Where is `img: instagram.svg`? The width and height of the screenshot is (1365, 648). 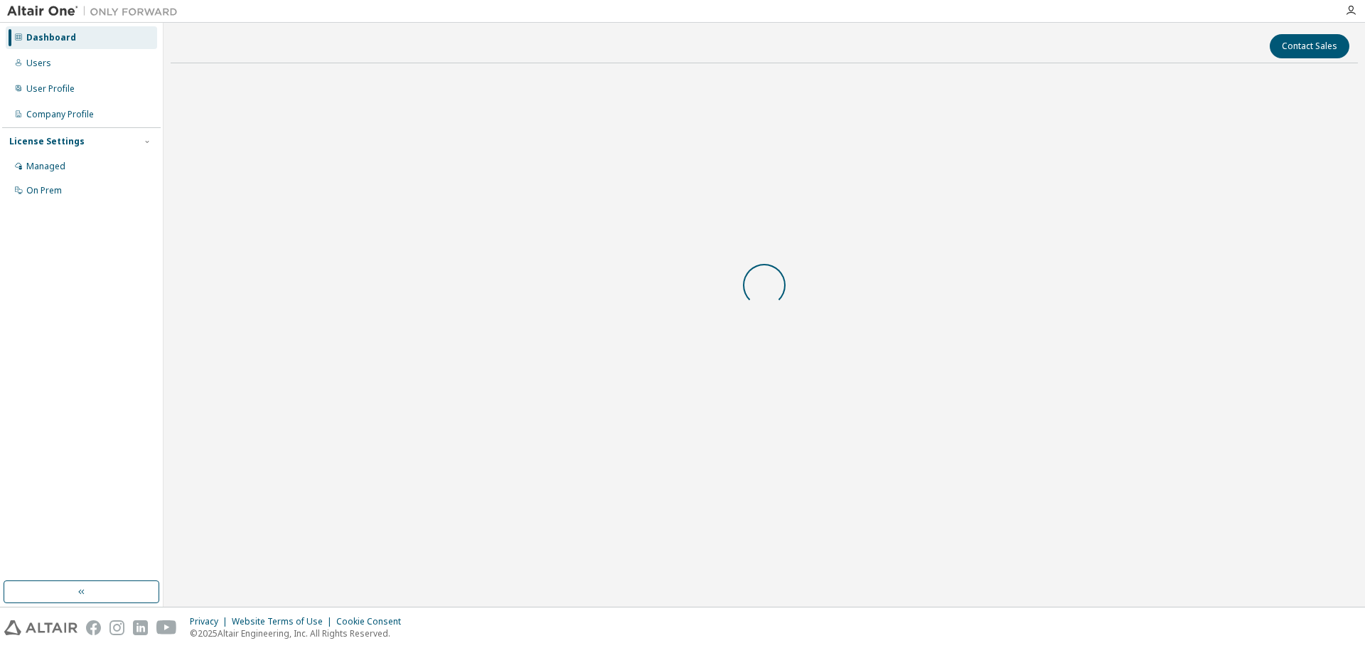 img: instagram.svg is located at coordinates (117, 627).